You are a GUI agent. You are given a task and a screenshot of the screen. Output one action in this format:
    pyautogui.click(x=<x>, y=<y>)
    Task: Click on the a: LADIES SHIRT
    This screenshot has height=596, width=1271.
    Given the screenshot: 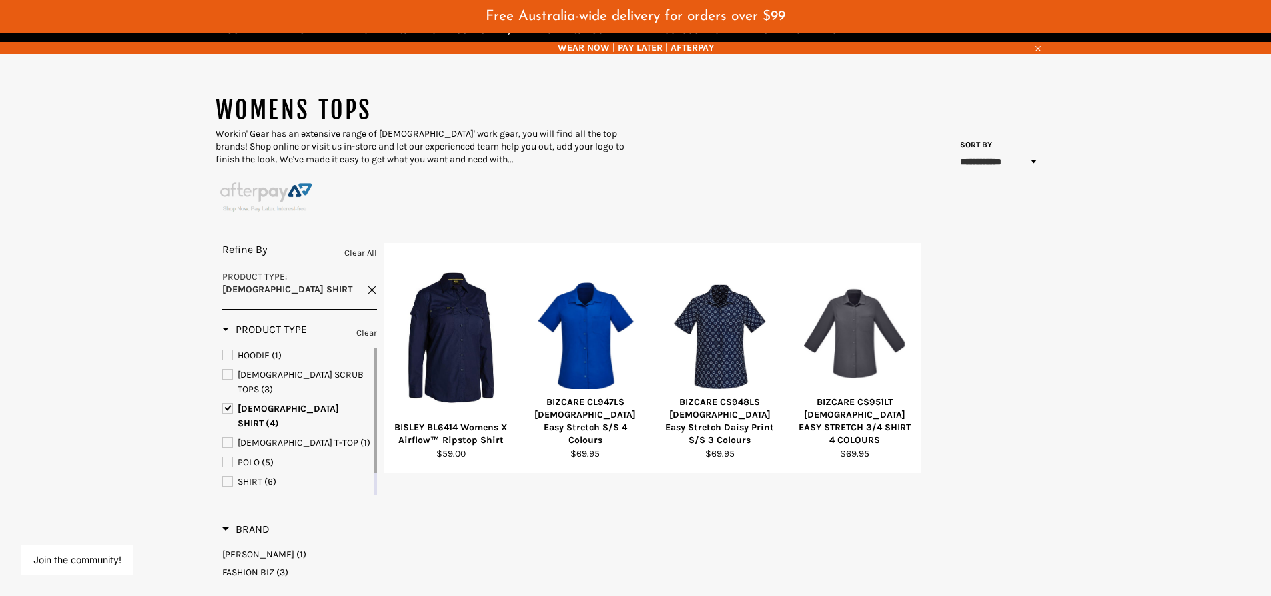 What is the action you would take?
    pyautogui.click(x=296, y=416)
    